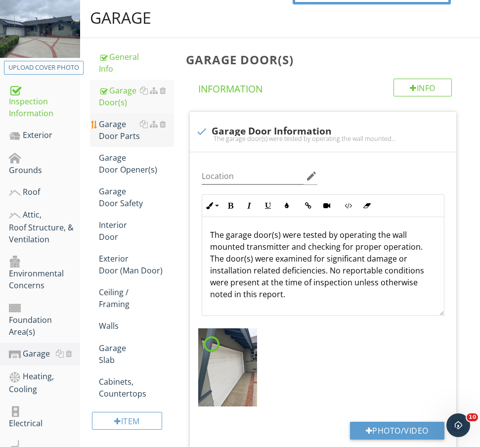  Describe the element at coordinates (312, 176) in the screenshot. I see `i: edit` at that location.